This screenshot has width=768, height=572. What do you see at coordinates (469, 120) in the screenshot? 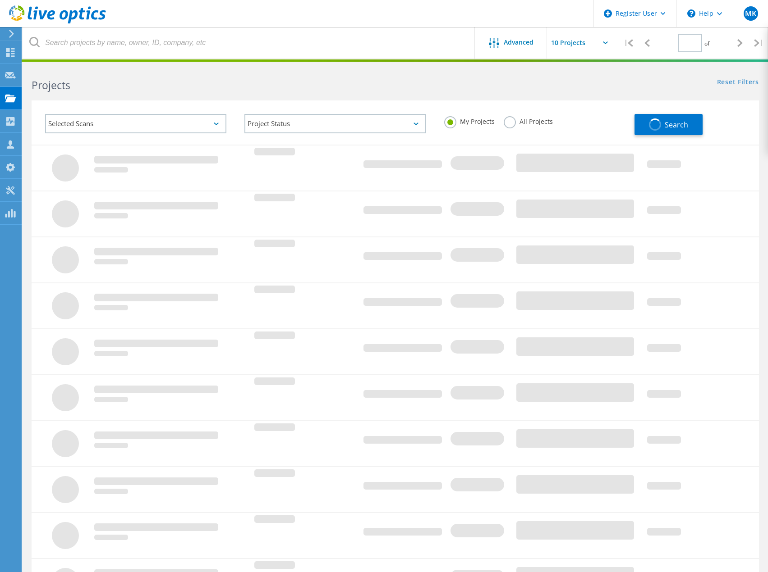
I see `label: My Projects` at bounding box center [469, 120].